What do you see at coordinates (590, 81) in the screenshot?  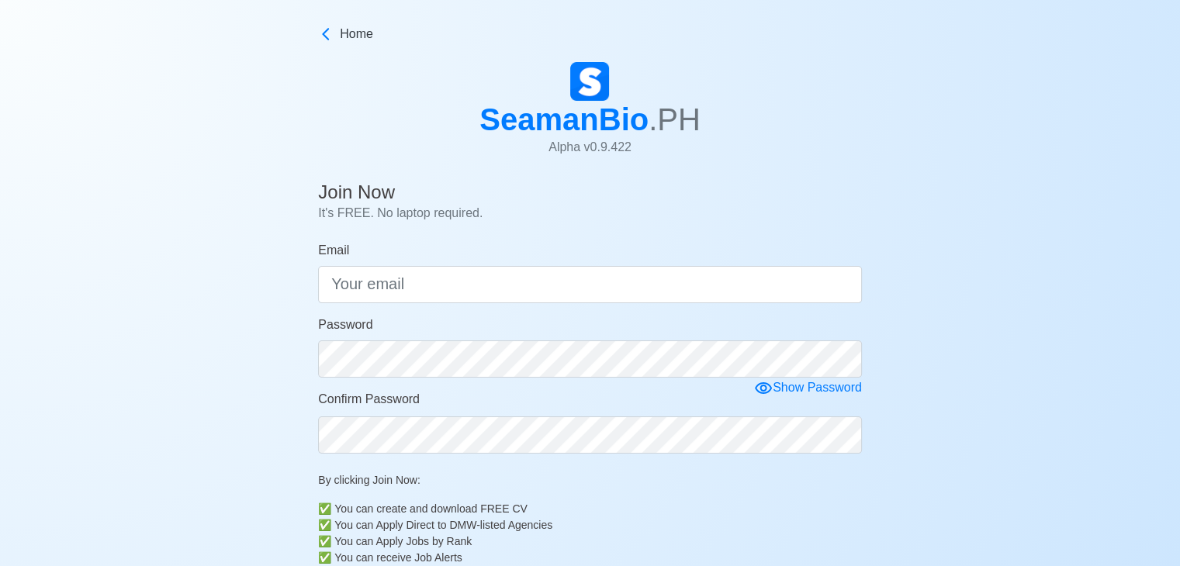 I see `img: Logo` at bounding box center [590, 81].